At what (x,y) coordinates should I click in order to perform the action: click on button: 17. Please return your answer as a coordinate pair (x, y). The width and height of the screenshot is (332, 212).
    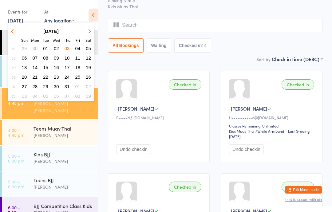
    Looking at the image, I should click on (67, 67).